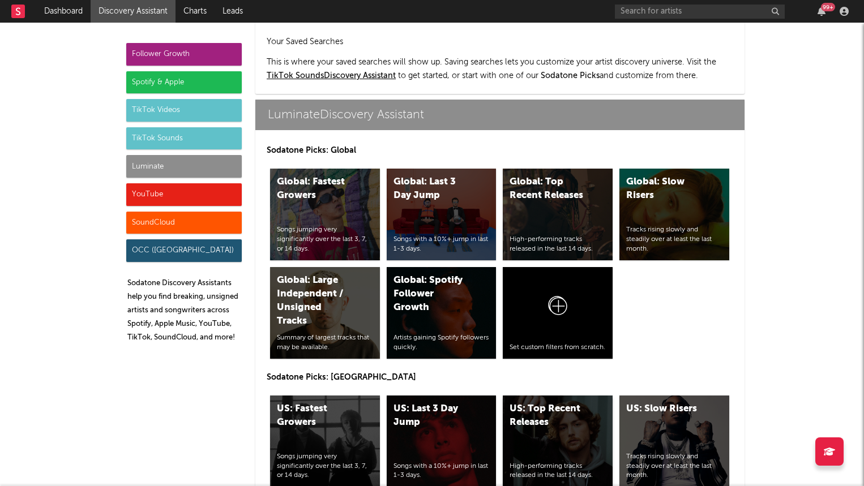 Image resolution: width=864 pixels, height=486 pixels. What do you see at coordinates (184, 166) in the screenshot?
I see `div: Luminate` at bounding box center [184, 166].